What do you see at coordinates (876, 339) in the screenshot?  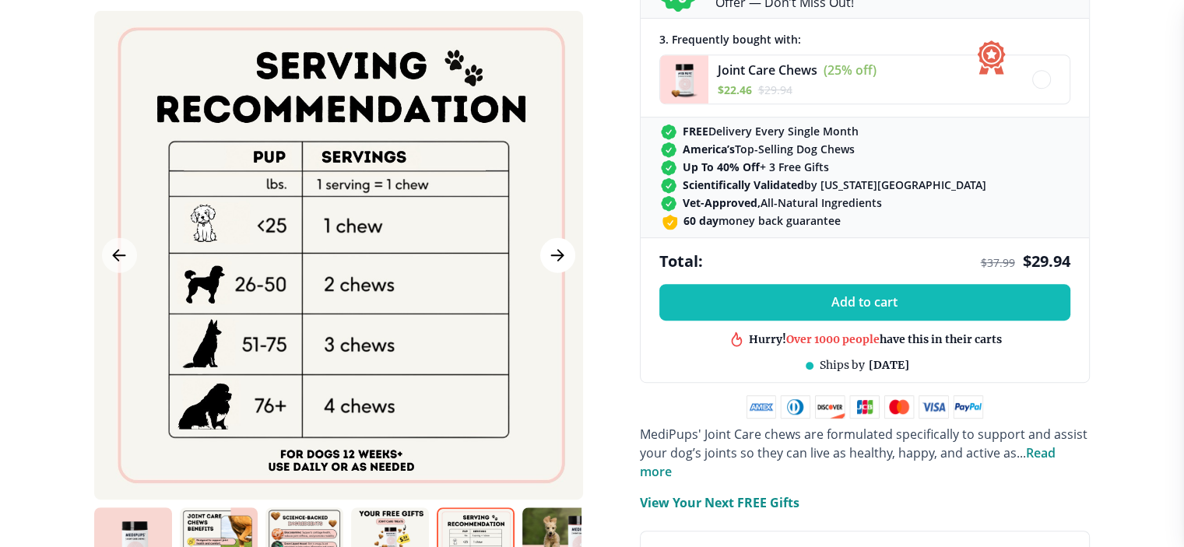 I see `div: in this shop` at bounding box center [876, 339].